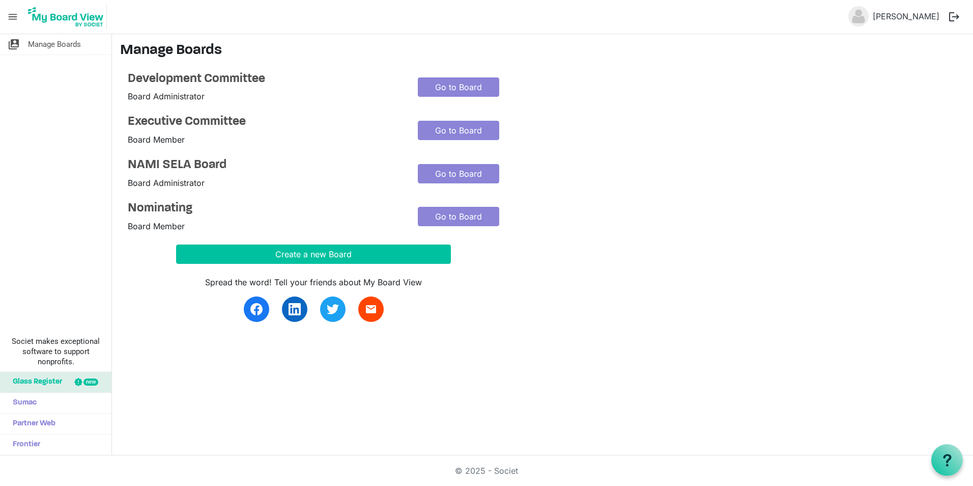 The height and width of the screenshot is (486, 973). I want to click on a: Development Committee, so click(265, 79).